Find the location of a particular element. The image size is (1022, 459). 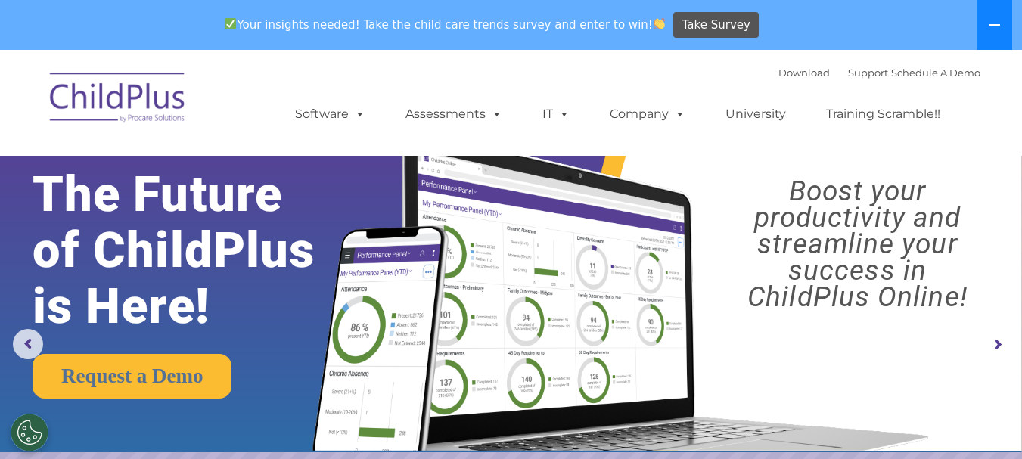

span: Phone number is located at coordinates (242, 167).